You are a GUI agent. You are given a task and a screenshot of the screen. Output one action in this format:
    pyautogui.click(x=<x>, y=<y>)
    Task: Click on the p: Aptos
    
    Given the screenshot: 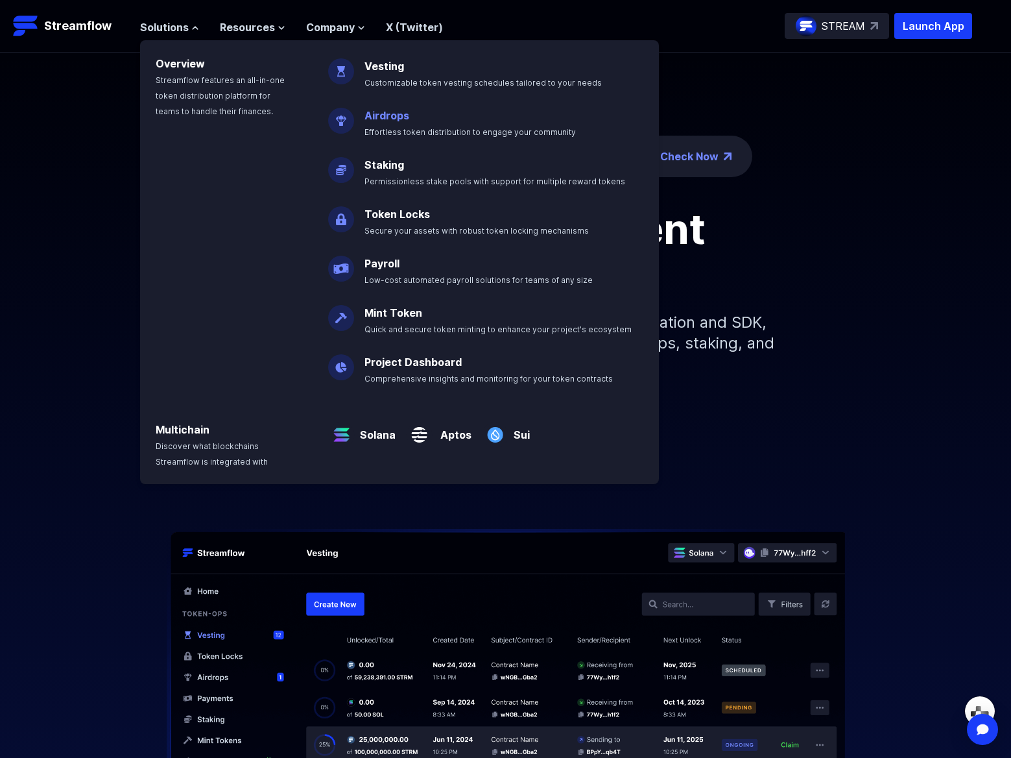 What is the action you would take?
    pyautogui.click(x=452, y=429)
    